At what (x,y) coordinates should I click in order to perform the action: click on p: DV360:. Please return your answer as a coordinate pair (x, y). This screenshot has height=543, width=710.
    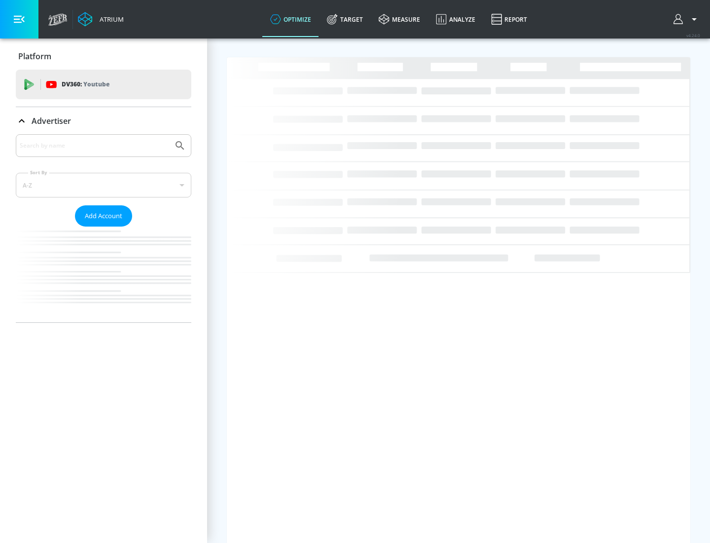
    Looking at the image, I should click on (85, 84).